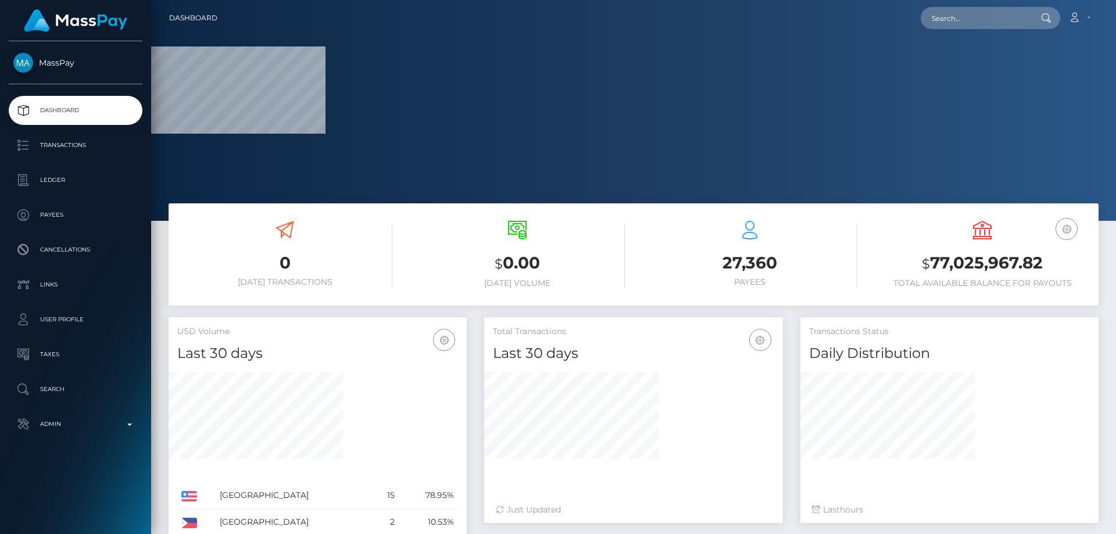 This screenshot has width=1116, height=534. I want to click on td: 78.95%, so click(428, 496).